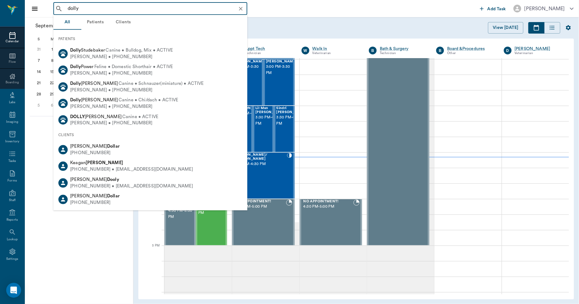 The width and height of the screenshot is (579, 304). I want to click on div: Sunday, September 7, 2025, so click(39, 61).